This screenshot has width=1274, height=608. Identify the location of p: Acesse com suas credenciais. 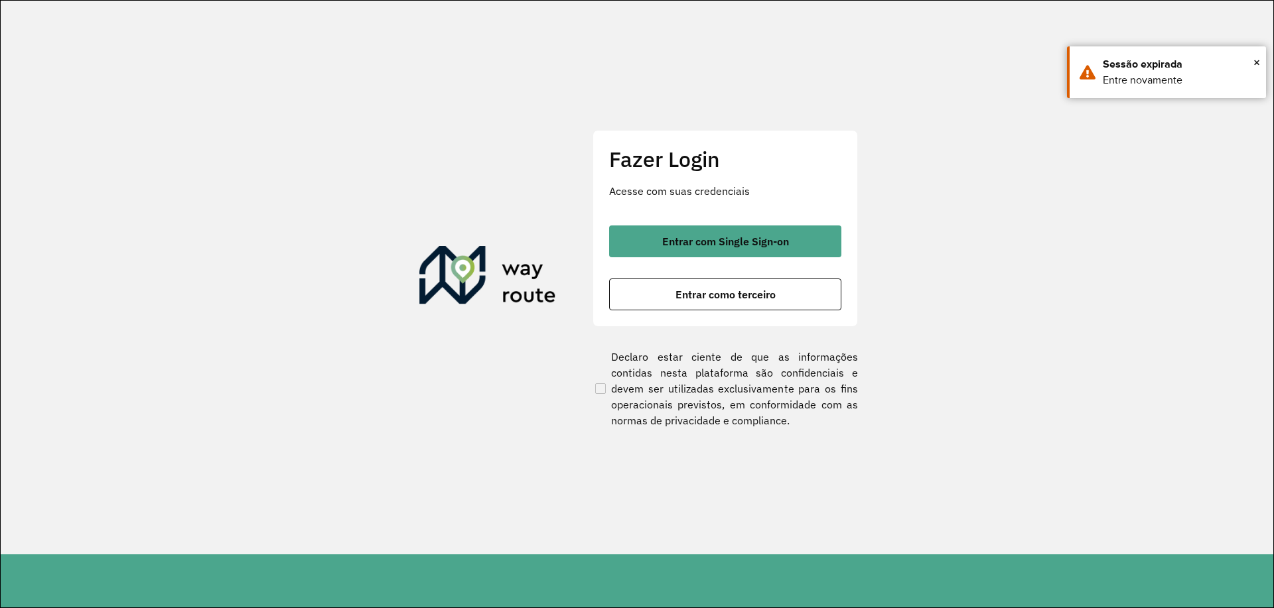
(725, 191).